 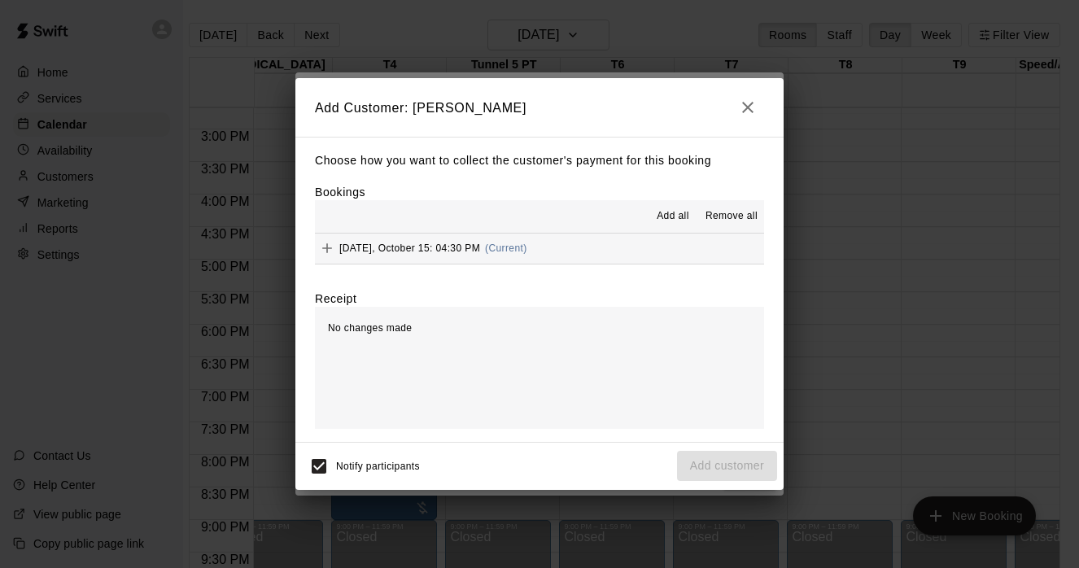 What do you see at coordinates (673, 217) in the screenshot?
I see `button: Add all` at bounding box center [673, 217].